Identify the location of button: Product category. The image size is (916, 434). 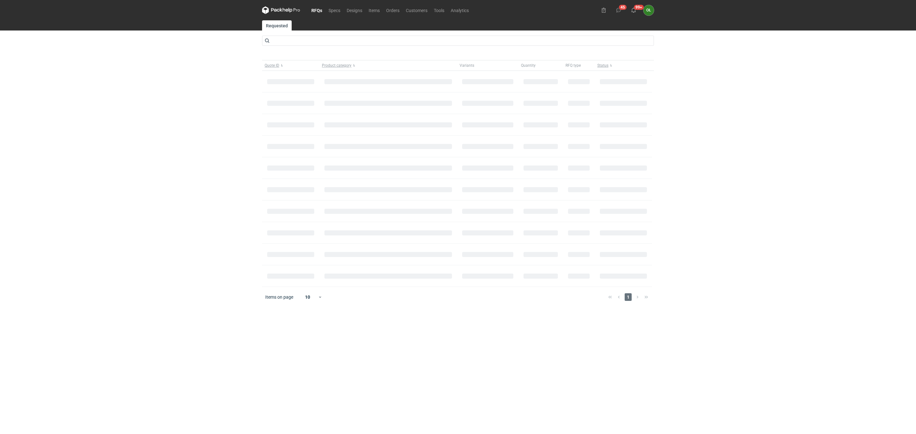
(388, 66).